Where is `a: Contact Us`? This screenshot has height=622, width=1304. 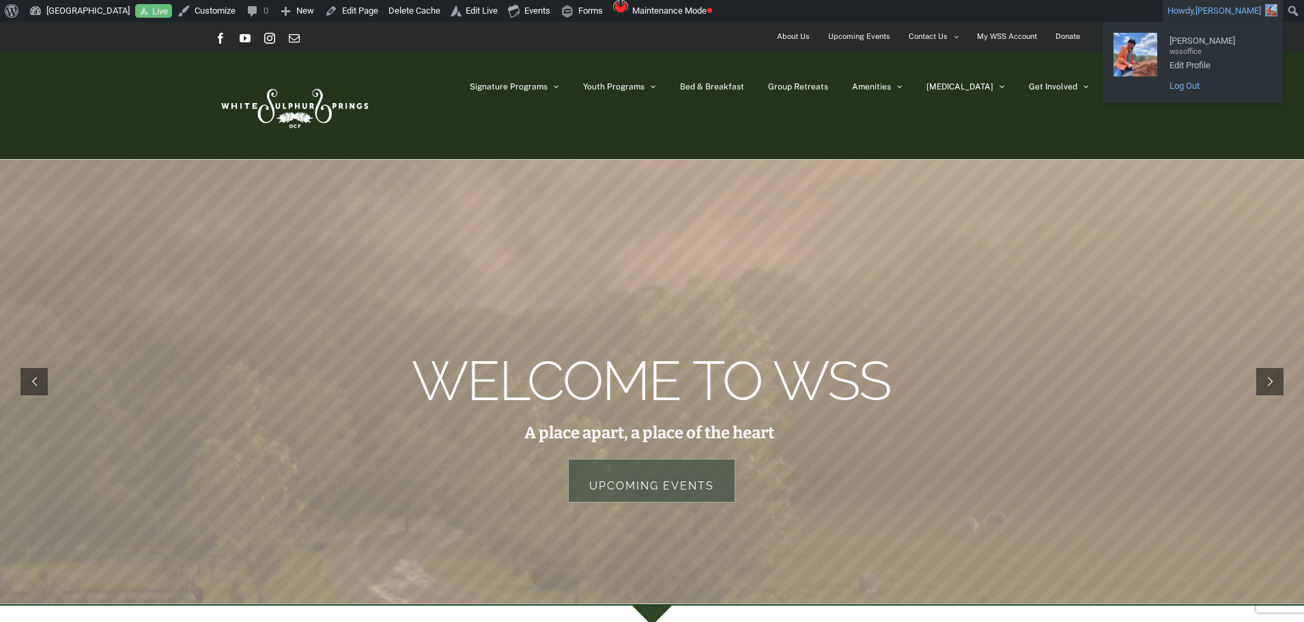
a: Contact Us is located at coordinates (933, 37).